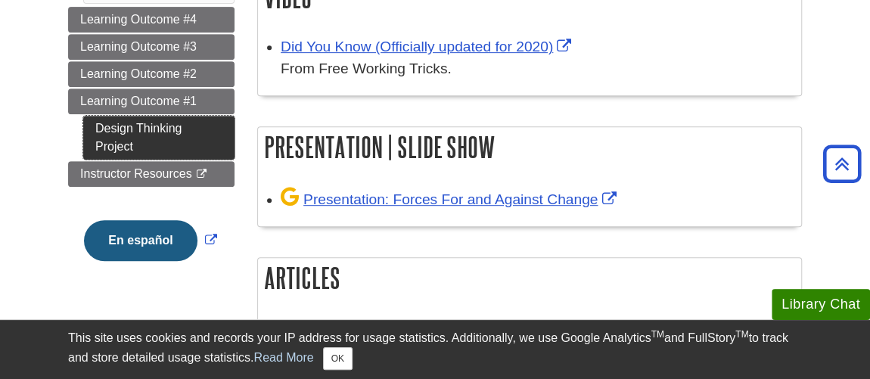  Describe the element at coordinates (138, 101) in the screenshot. I see `span: Learning Outcome #1` at that location.